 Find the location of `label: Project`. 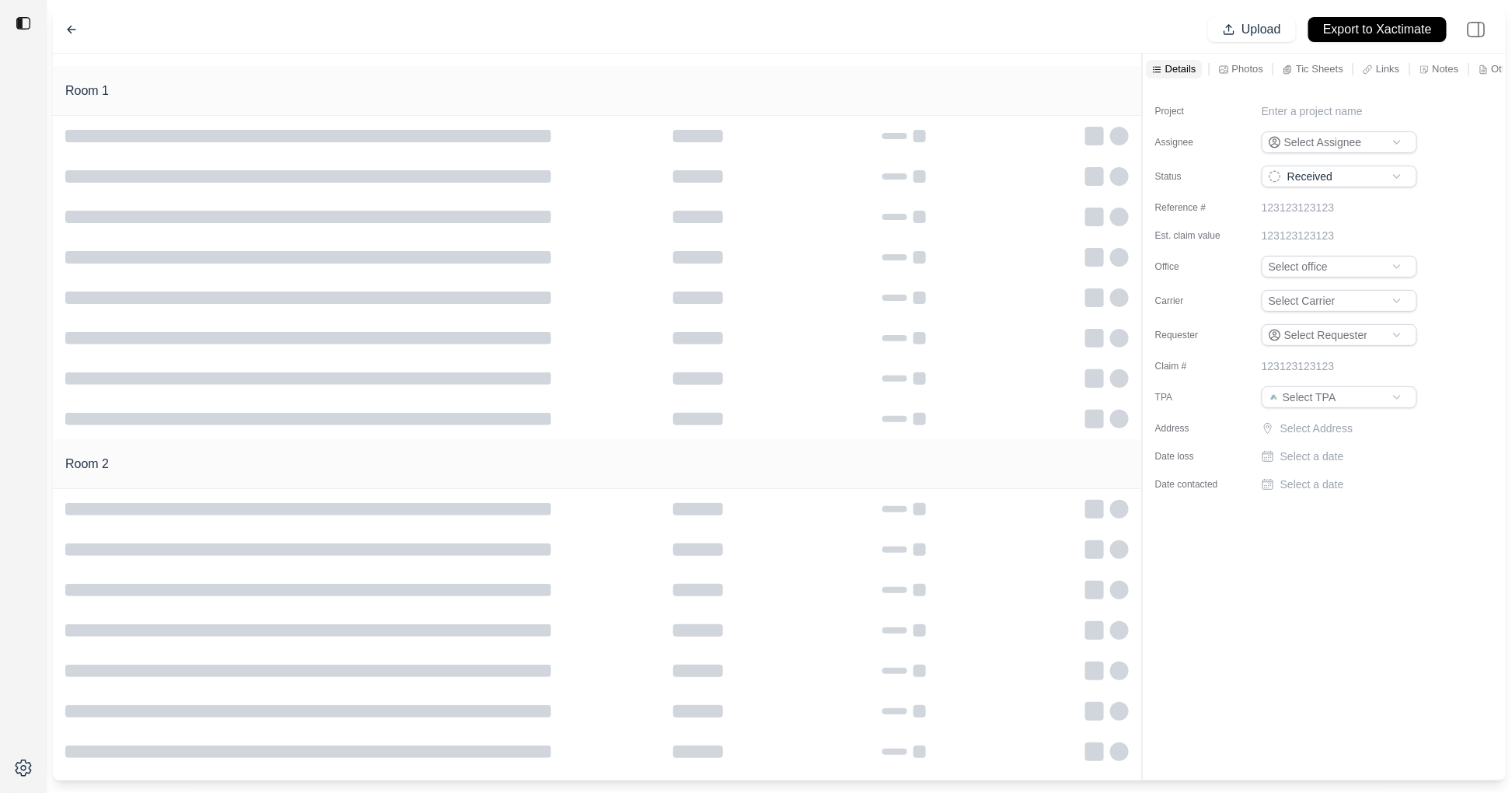

label: Project is located at coordinates (1195, 111).